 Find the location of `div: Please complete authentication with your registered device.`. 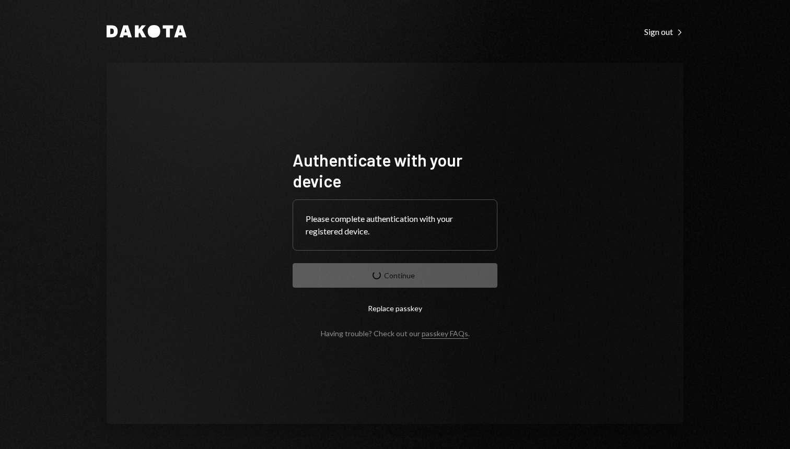

div: Please complete authentication with your registered device. is located at coordinates (395, 225).